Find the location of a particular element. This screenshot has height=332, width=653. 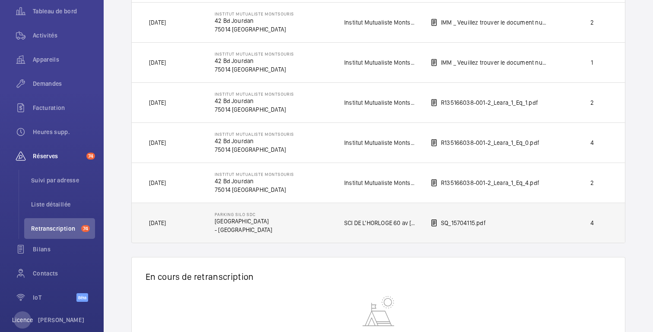

font: En cours de retranscription is located at coordinates (199, 277).